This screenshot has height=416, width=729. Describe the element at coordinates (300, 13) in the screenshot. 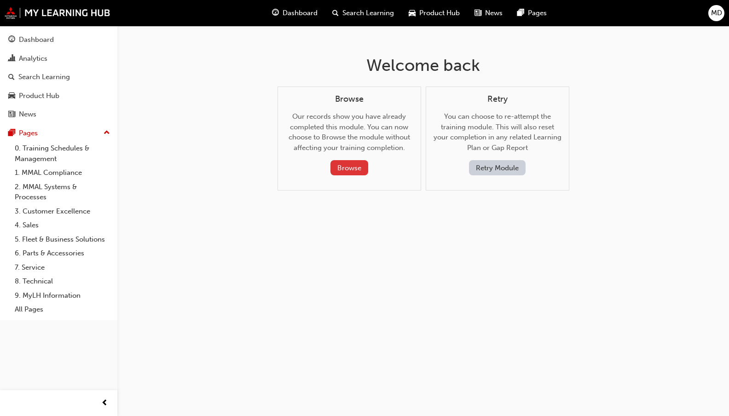

I see `span: Dashboard` at that location.